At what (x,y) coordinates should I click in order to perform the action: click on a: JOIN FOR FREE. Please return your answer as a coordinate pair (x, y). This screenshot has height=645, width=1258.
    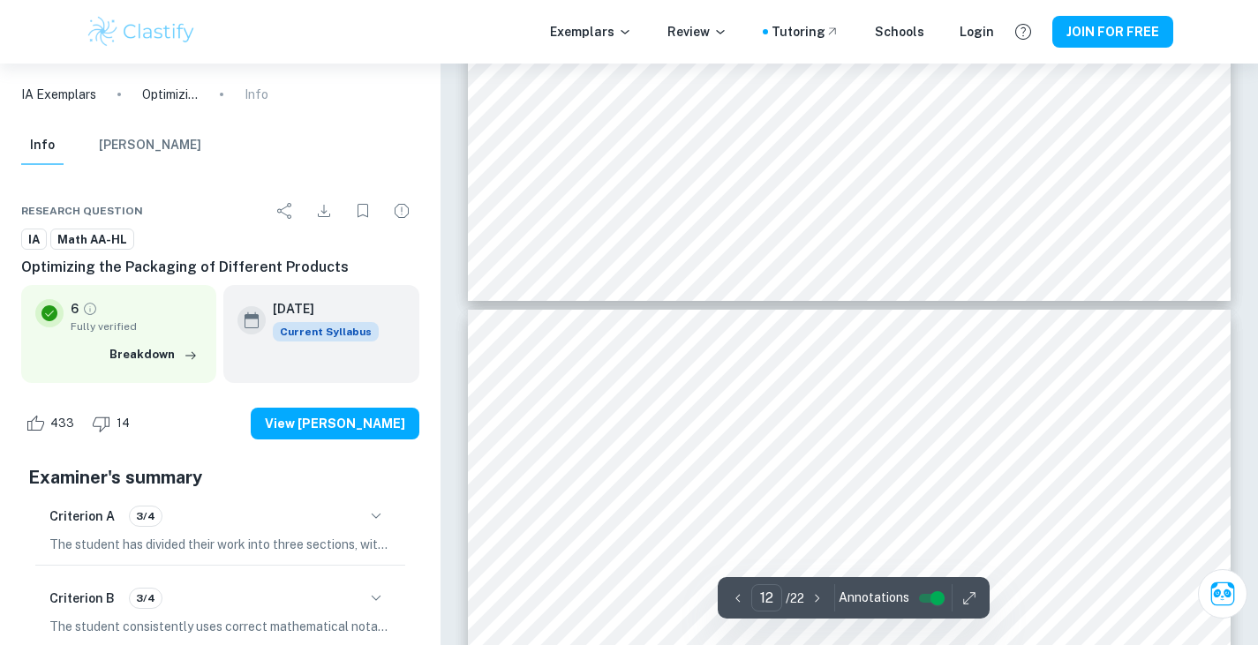
    Looking at the image, I should click on (1112, 32).